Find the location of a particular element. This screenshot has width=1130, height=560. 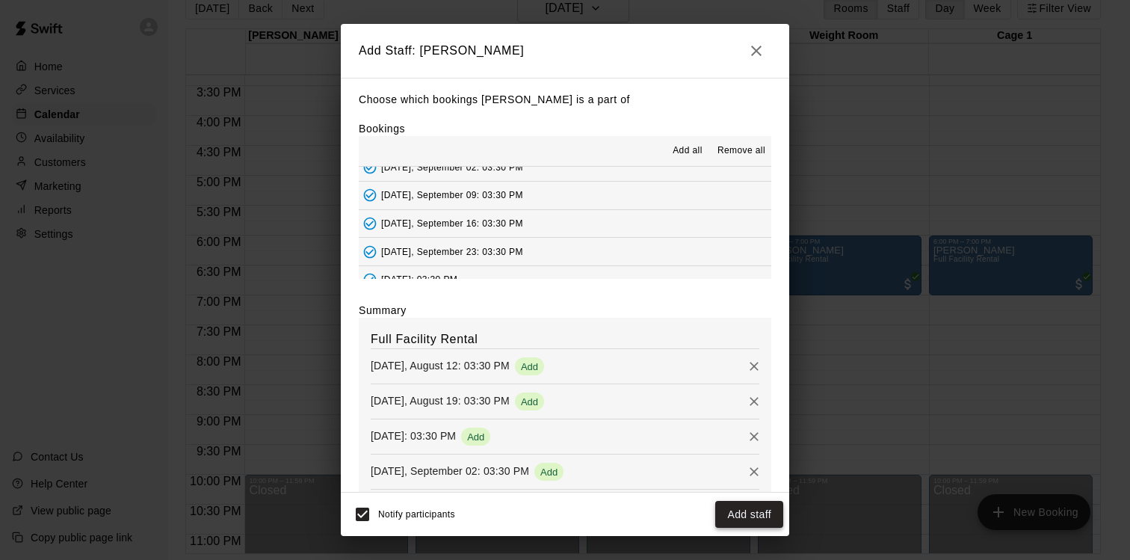

button: Remove all is located at coordinates (741, 151).